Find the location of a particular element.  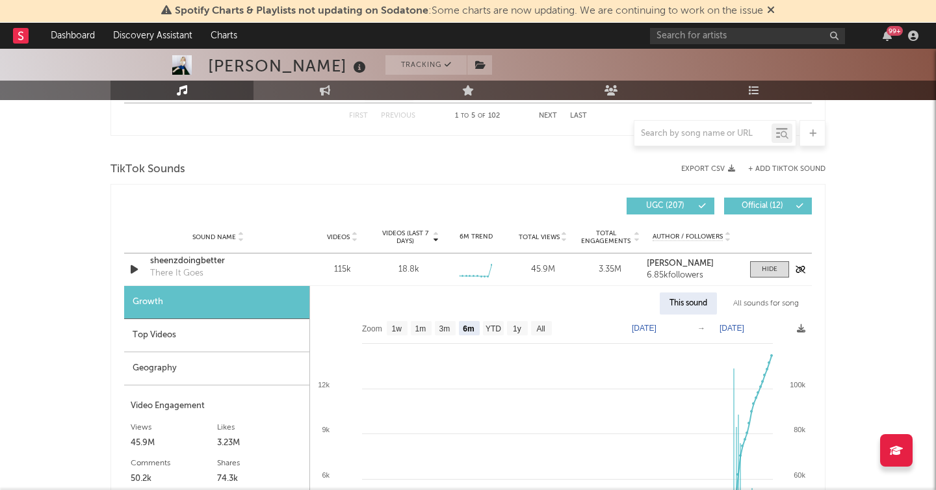

div: Geography is located at coordinates (217, 369).